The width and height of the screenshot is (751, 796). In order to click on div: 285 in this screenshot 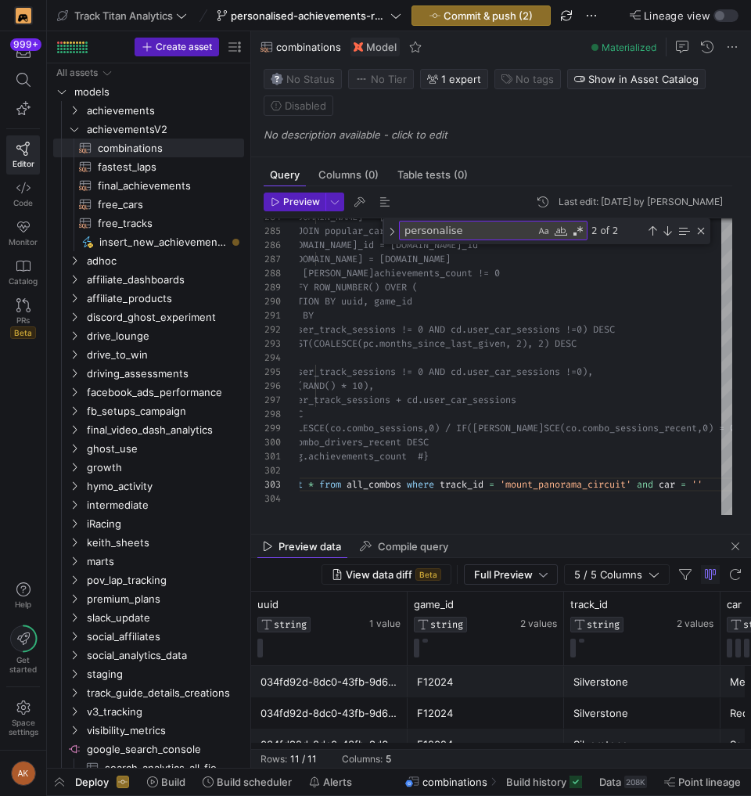, I will do `click(272, 231)`.